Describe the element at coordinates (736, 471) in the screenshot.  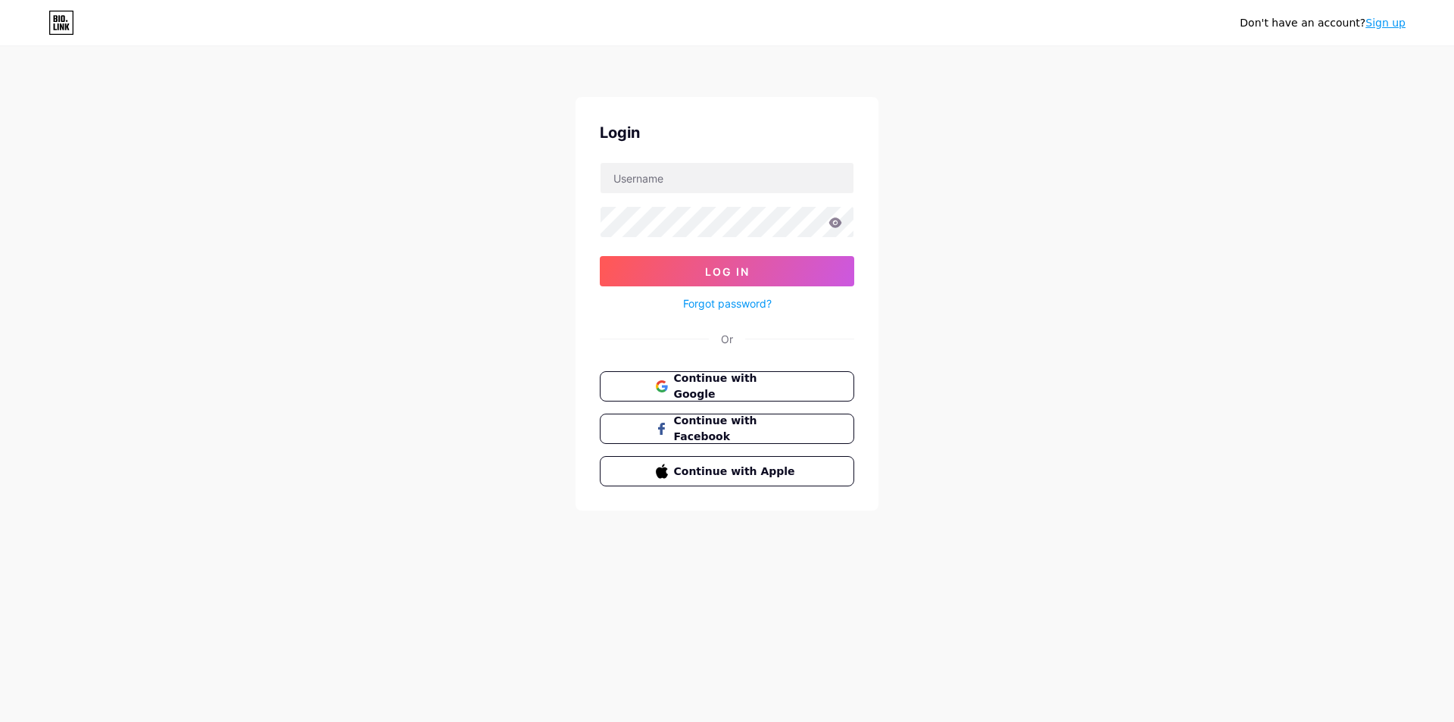
I see `span: Continue with Apple` at that location.